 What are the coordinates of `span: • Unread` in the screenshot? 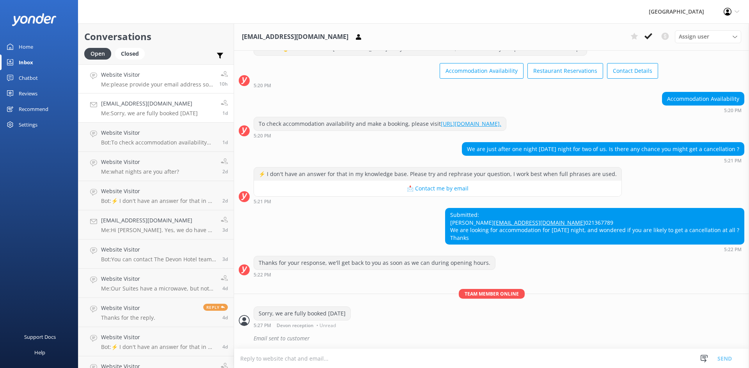 It's located at (326, 326).